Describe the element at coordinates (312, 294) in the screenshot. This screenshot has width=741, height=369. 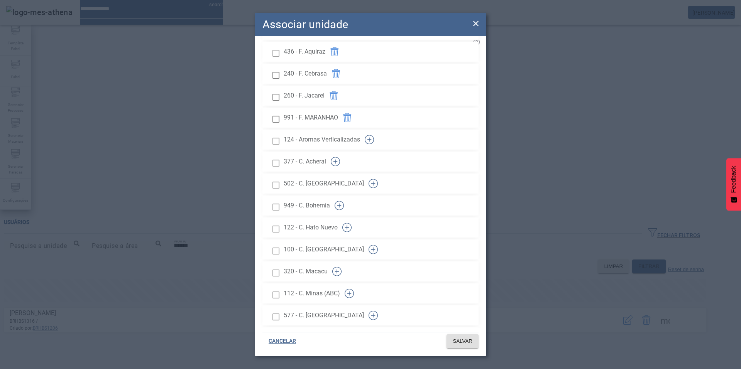
I see `span: 112 - C. Minas (ABC)` at that location.